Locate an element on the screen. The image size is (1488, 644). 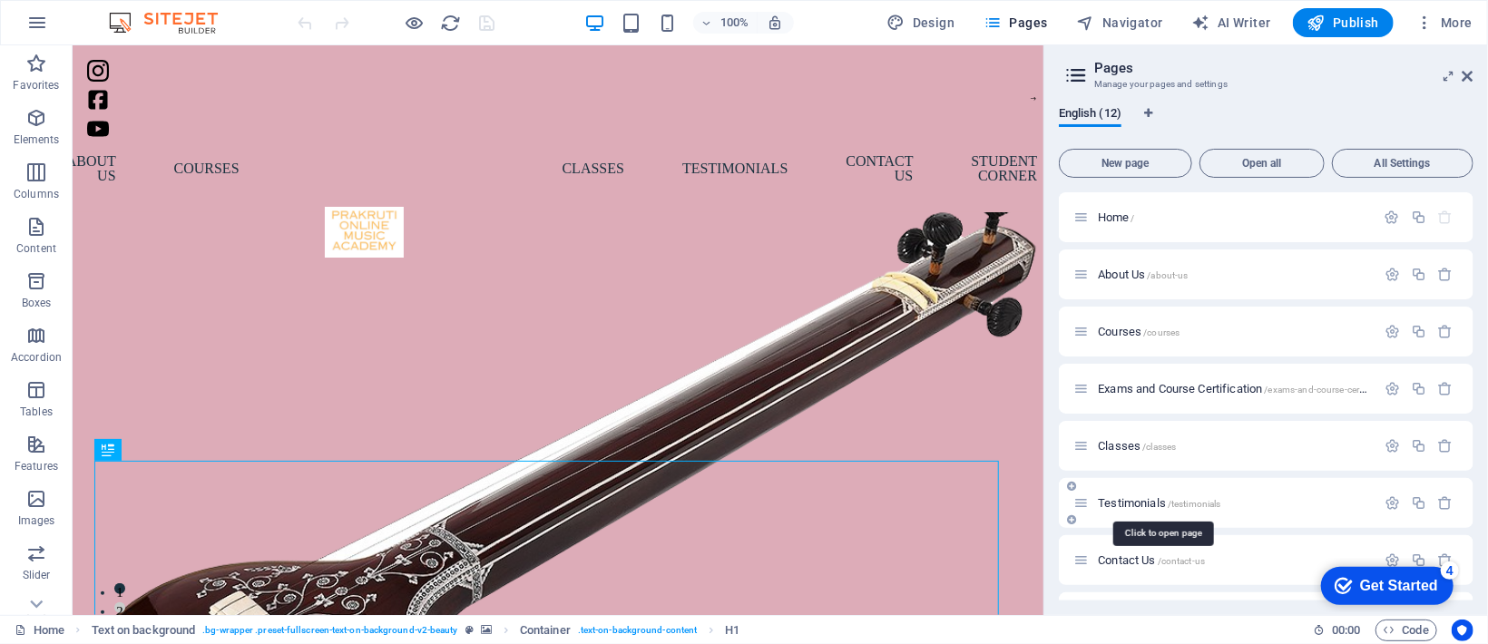
div: Get Started 4 items remaining, 20% complete is located at coordinates (79, 28).